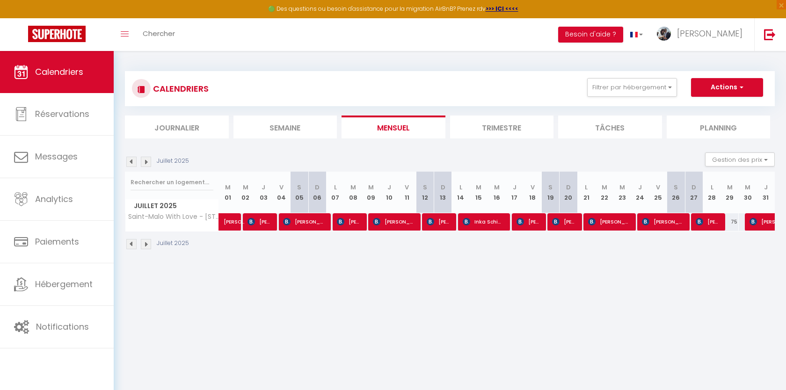  What do you see at coordinates (747, 192) in the screenshot?
I see `th: 30` at bounding box center [747, 192].